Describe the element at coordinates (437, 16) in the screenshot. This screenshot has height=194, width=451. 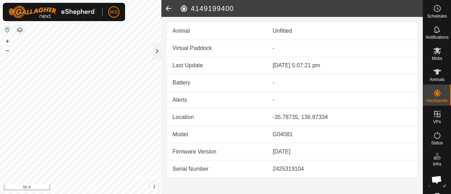
I see `span: Schedules` at that location.